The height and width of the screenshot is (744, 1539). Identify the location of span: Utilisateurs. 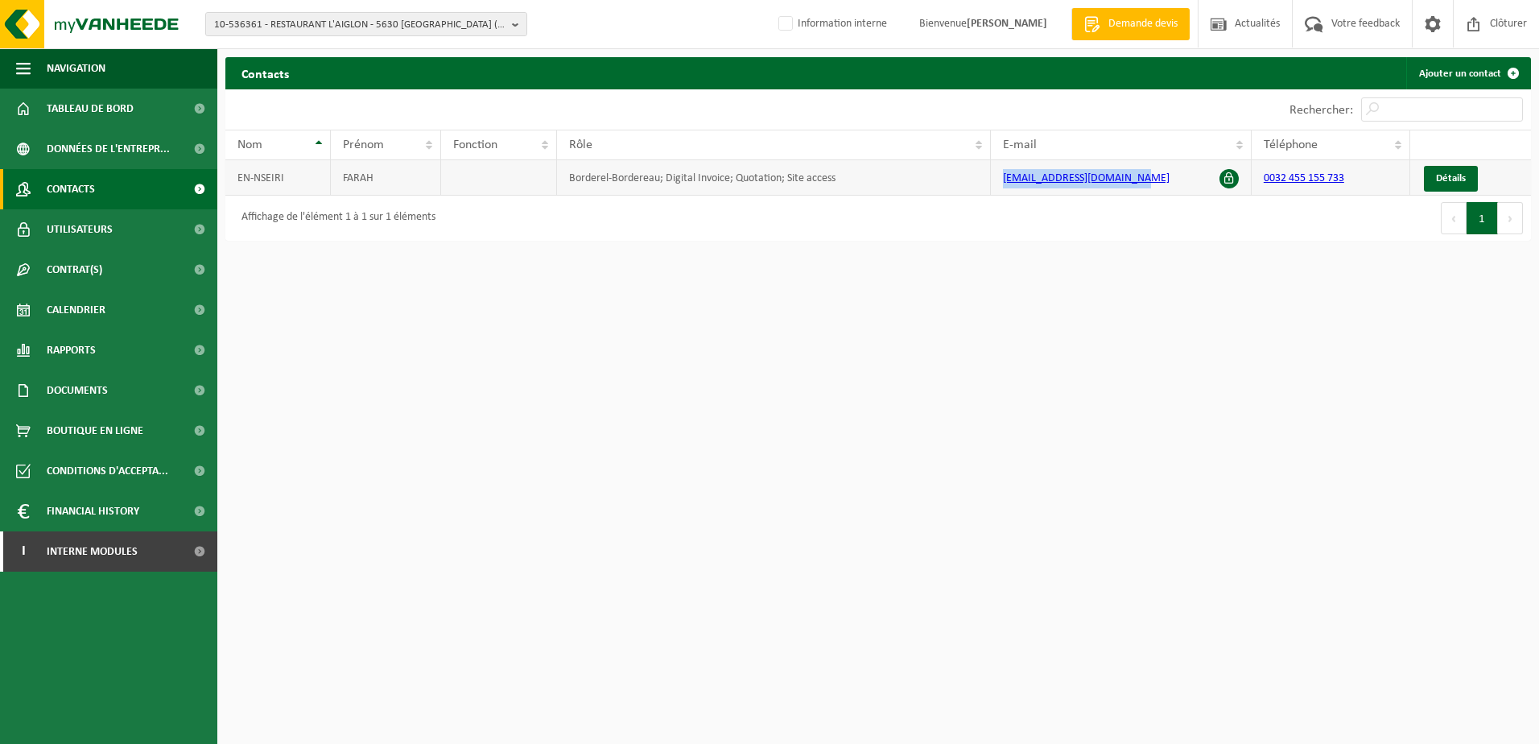
(80, 229).